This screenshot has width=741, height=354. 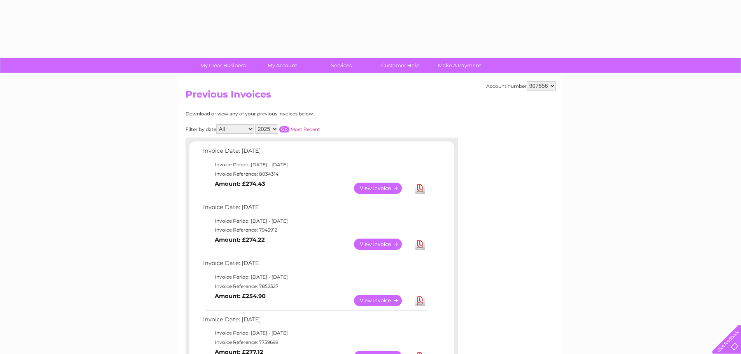 I want to click on div: Download or view any of your previous invoices below., so click(x=287, y=114).